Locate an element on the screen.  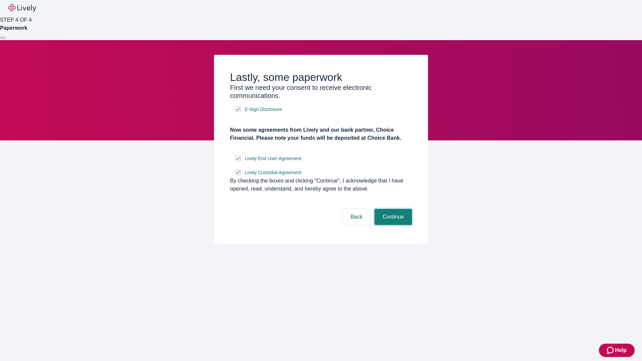
h4: Now some agreements from Lively and our bank partner, Choice Financial. Please note your funds wi... is located at coordinates (321, 134).